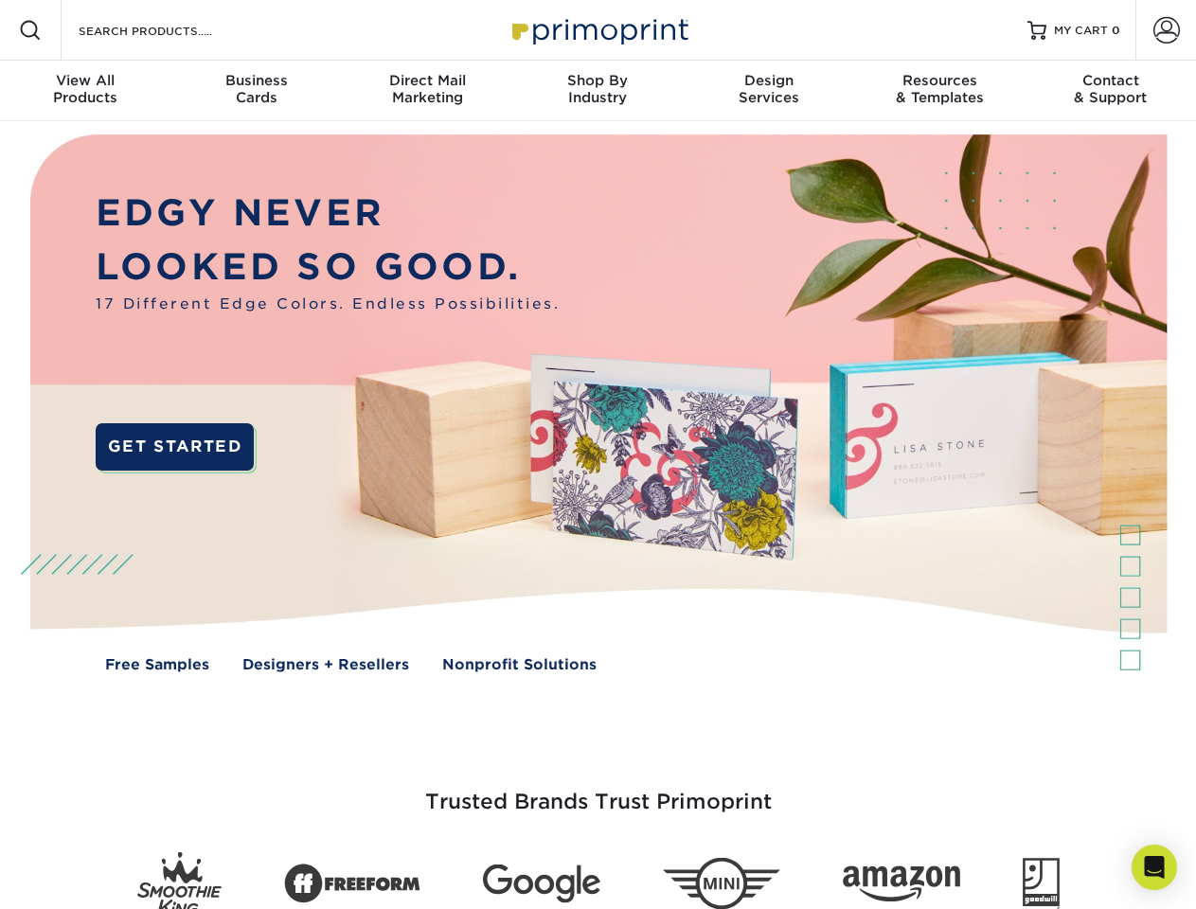 The image size is (1196, 909). Describe the element at coordinates (597, 80) in the screenshot. I see `span: Shop By` at that location.